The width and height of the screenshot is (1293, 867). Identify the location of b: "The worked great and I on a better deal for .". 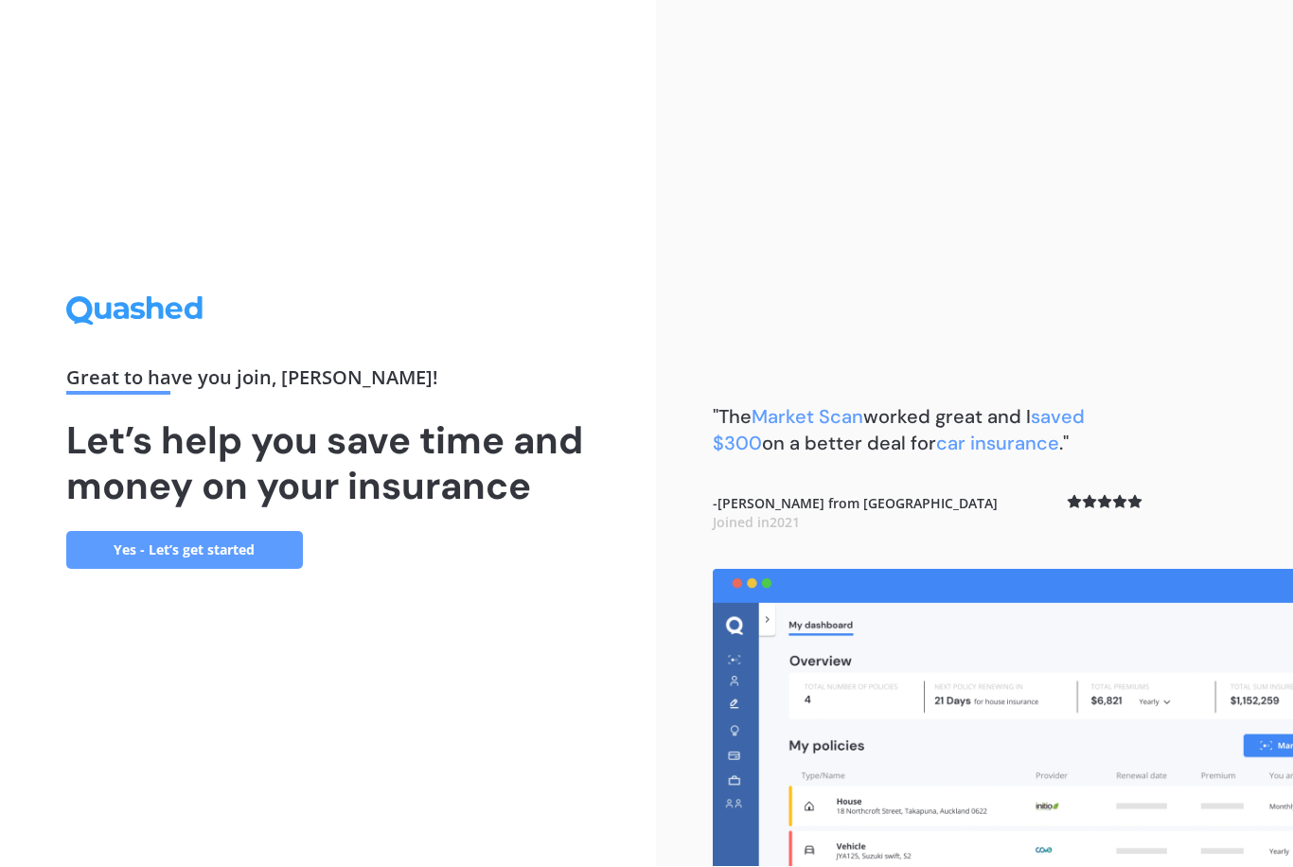
(898, 431).